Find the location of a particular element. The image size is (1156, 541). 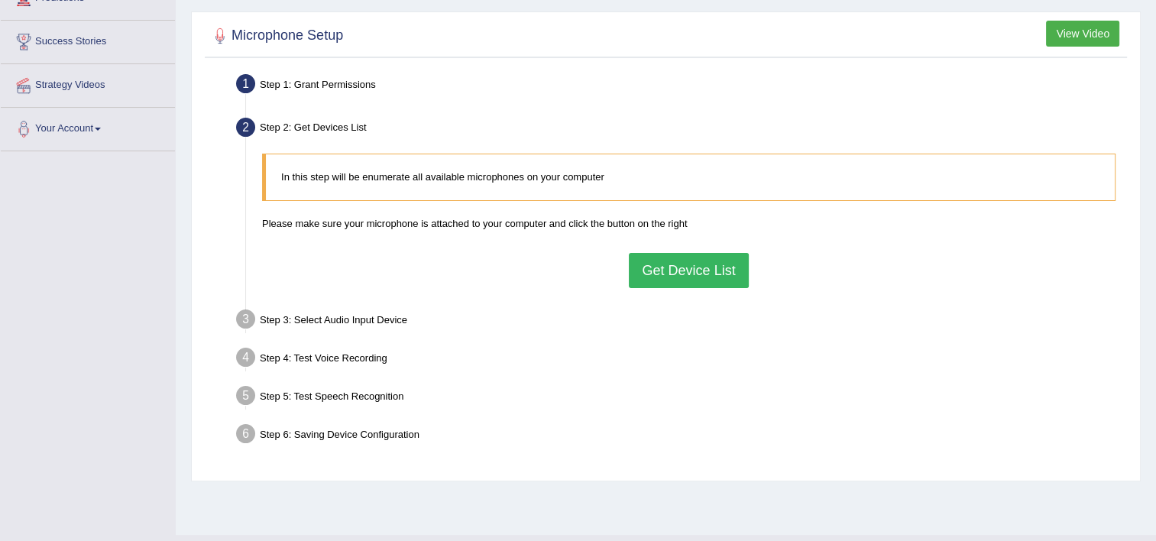

h2: Microphone Setup is located at coordinates (276, 36).